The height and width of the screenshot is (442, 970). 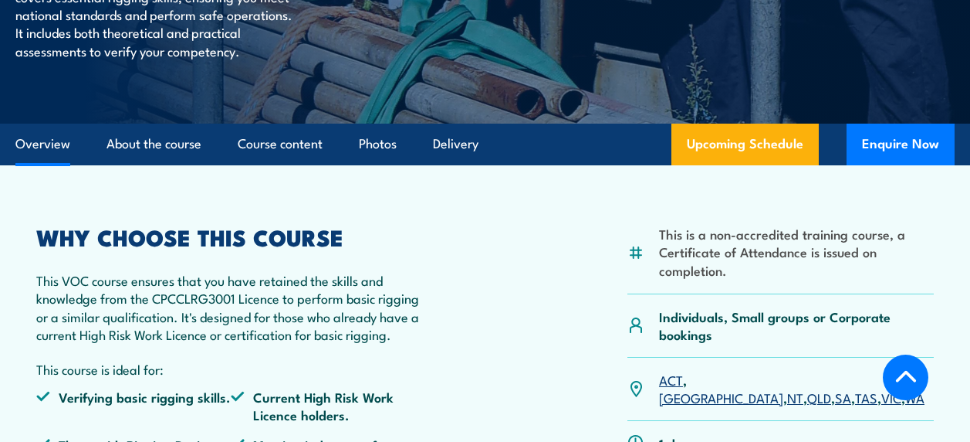 What do you see at coordinates (231, 236) in the screenshot?
I see `h2: WHY CHOOSE THIS COURSE` at bounding box center [231, 236].